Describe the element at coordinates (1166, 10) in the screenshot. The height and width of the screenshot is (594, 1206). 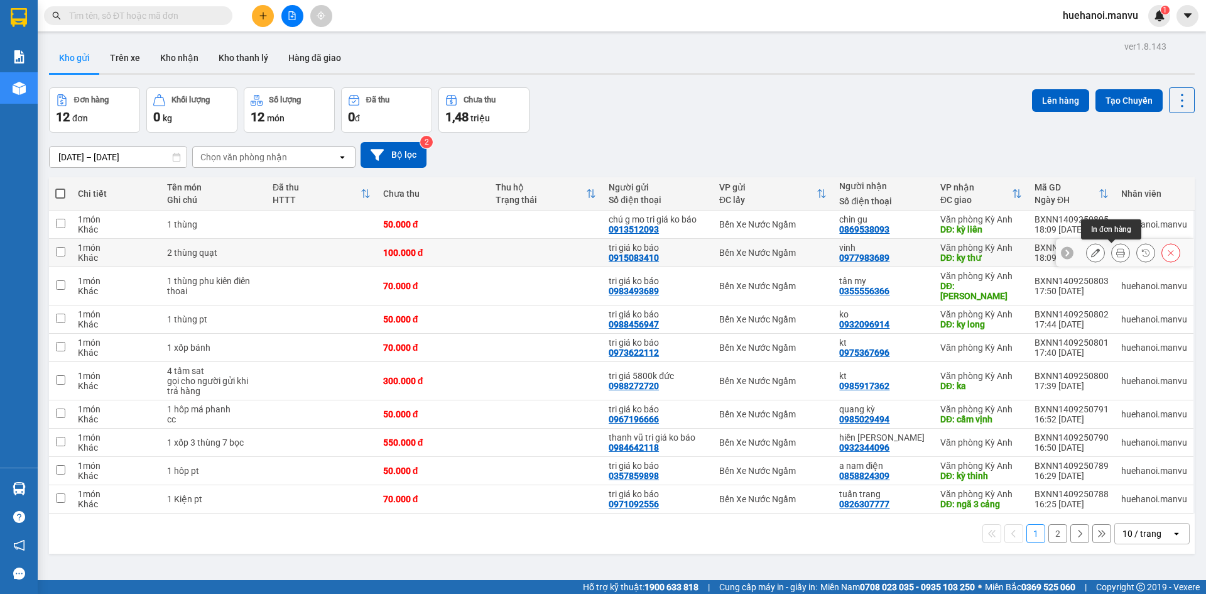
I see `sup: 1` at that location.